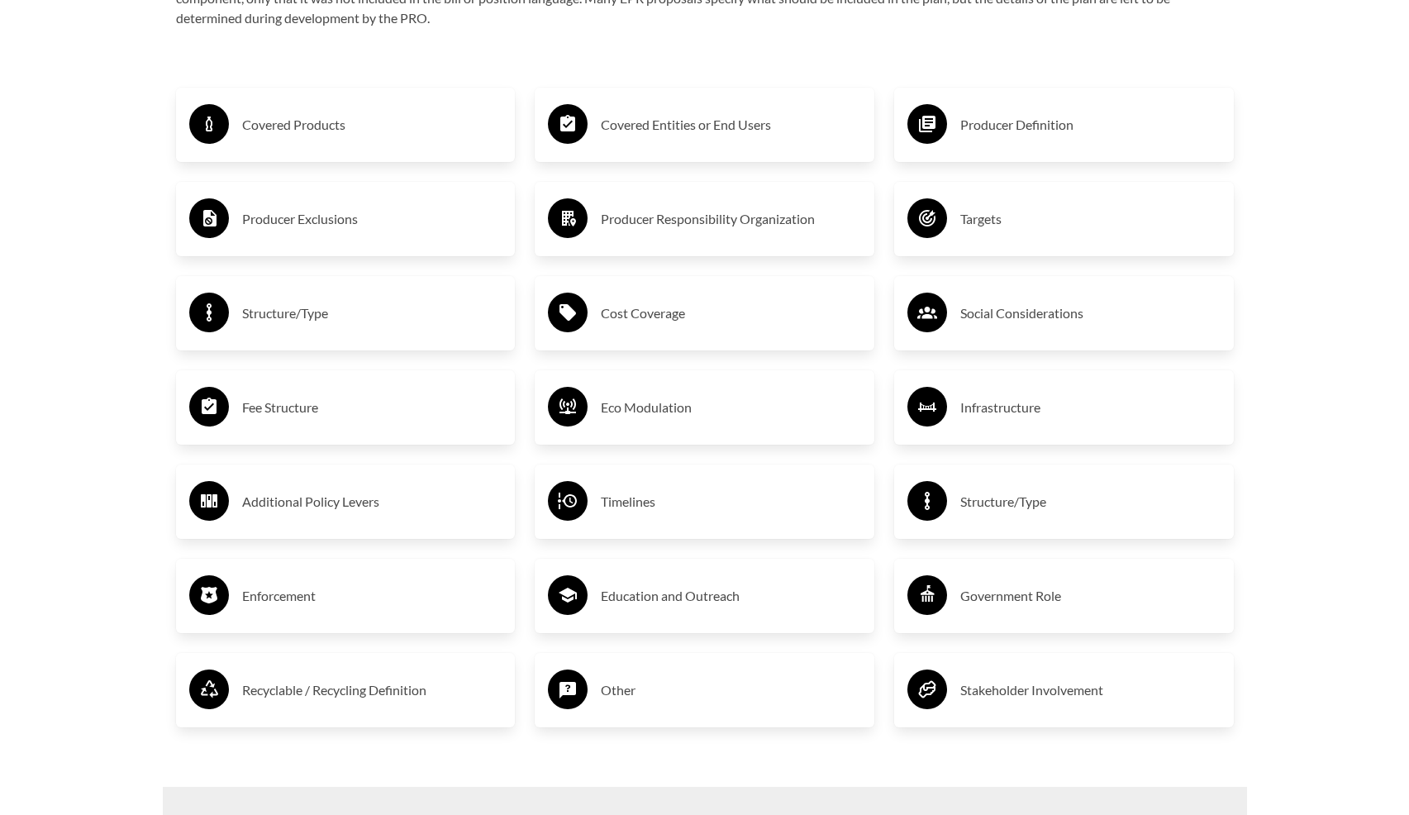 The height and width of the screenshot is (815, 1409). What do you see at coordinates (730, 502) in the screenshot?
I see `h3: Timelines` at bounding box center [730, 502].